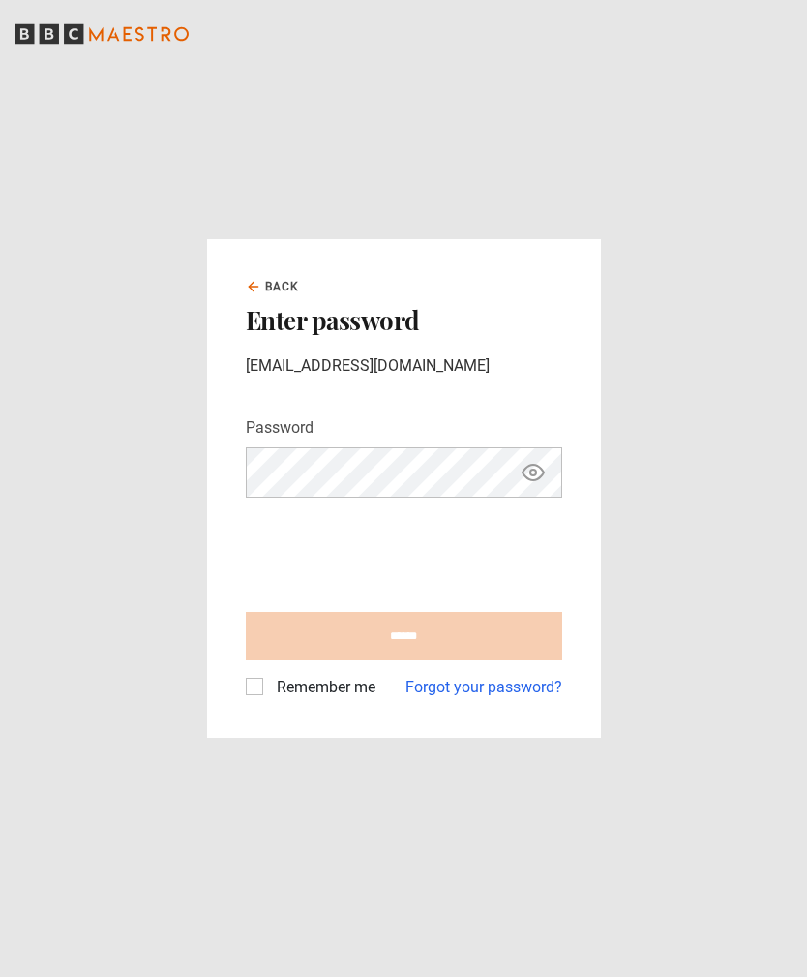 The width and height of the screenshot is (807, 977). I want to click on span: Back, so click(283, 286).